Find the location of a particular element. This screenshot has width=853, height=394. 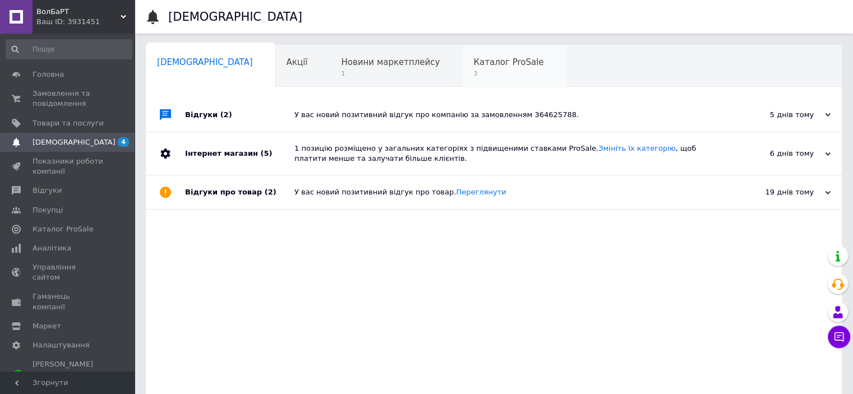

span: Товари та послуги is located at coordinates (68, 123).